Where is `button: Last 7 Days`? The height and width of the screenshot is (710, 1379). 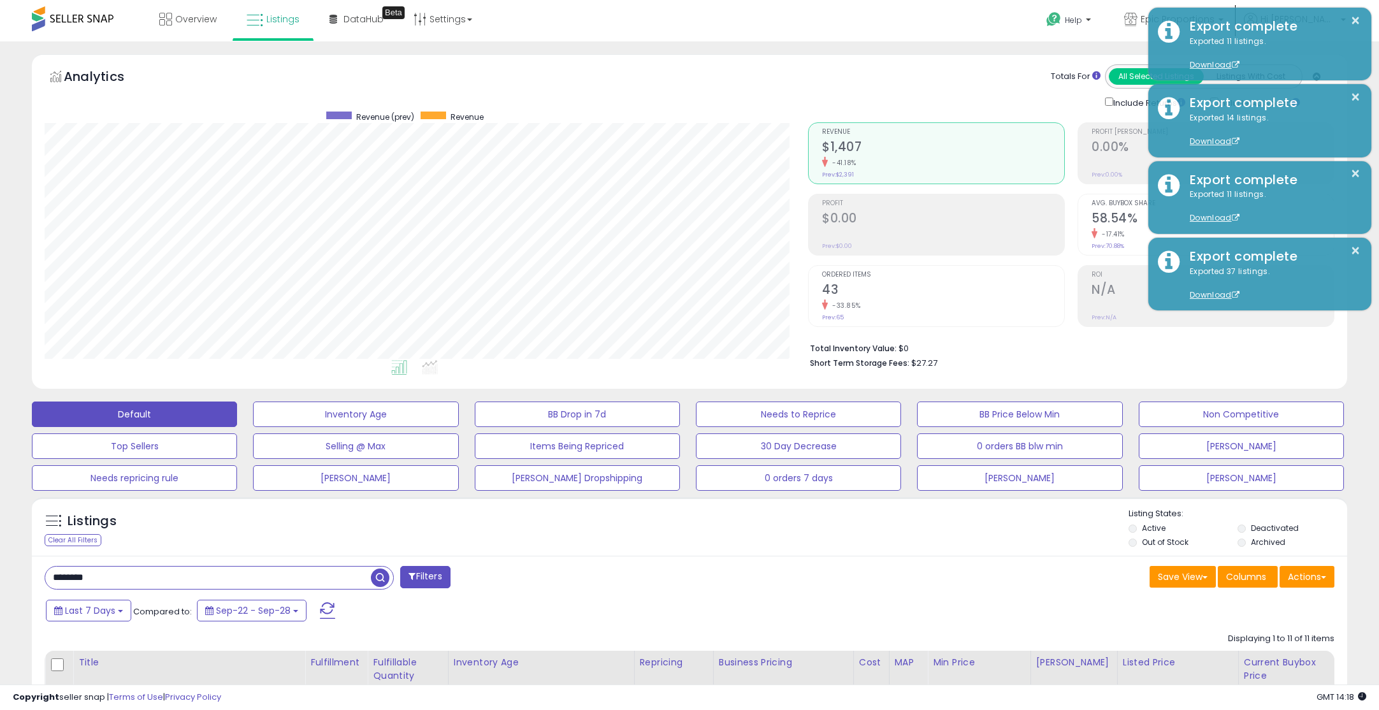 button: Last 7 Days is located at coordinates (89, 610).